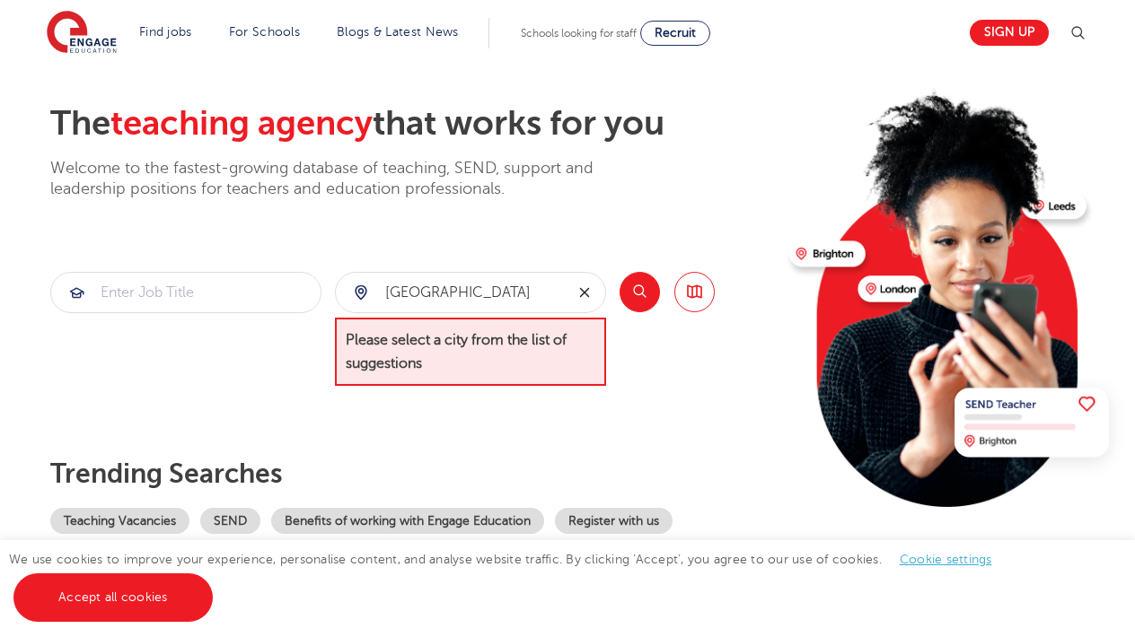 This screenshot has width=1135, height=637. Describe the element at coordinates (675, 32) in the screenshot. I see `span: Recruit` at that location.